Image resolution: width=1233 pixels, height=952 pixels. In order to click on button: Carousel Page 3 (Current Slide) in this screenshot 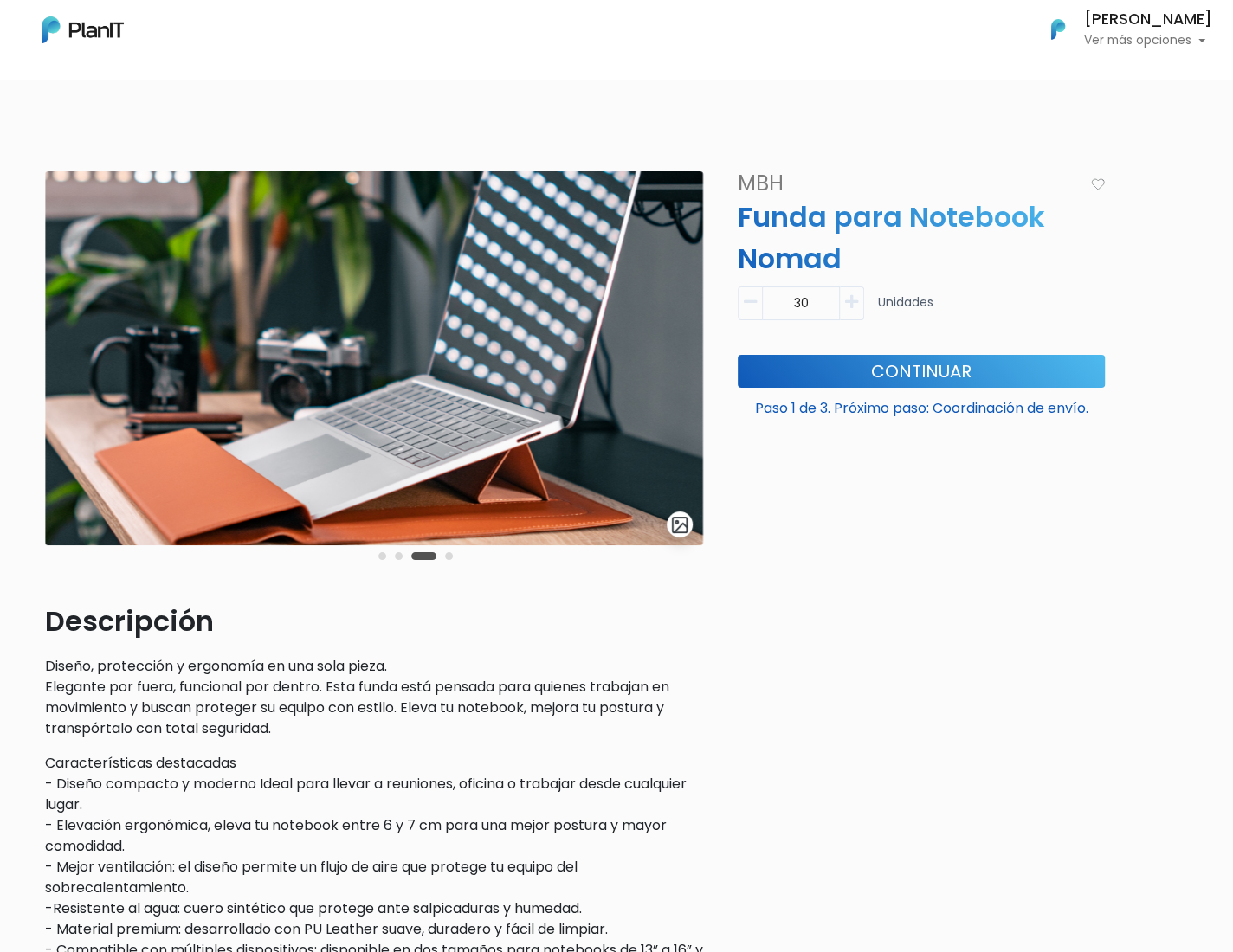, I will do `click(423, 556)`.